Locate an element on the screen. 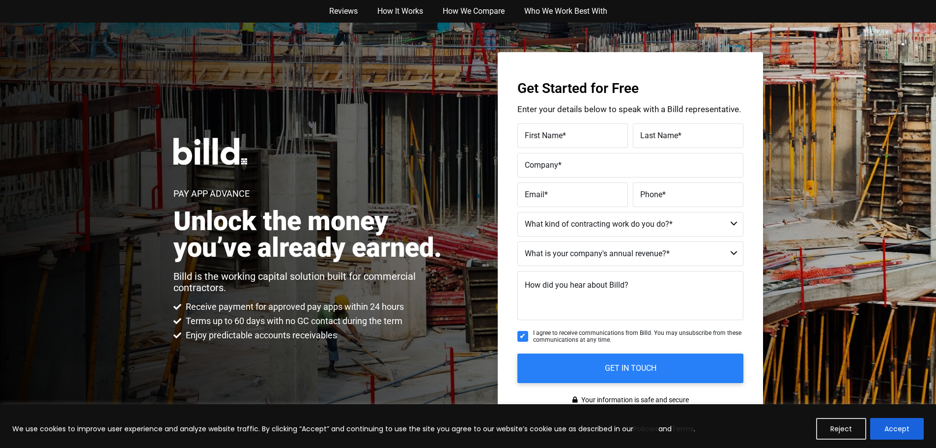  a: Policies is located at coordinates (646, 428).